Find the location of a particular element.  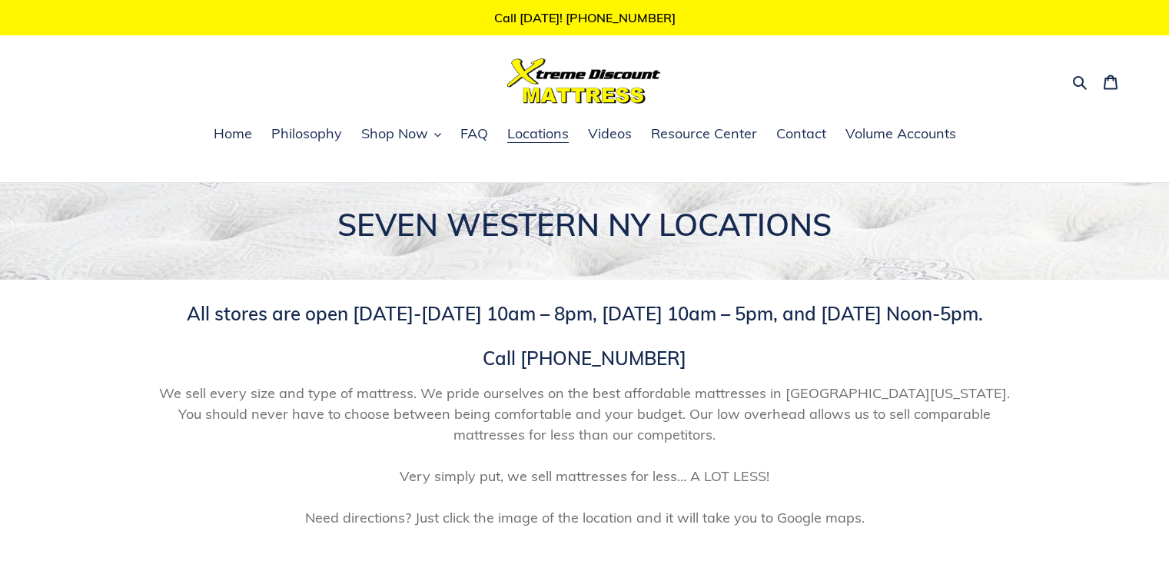

a: Philosophy is located at coordinates (307, 135).